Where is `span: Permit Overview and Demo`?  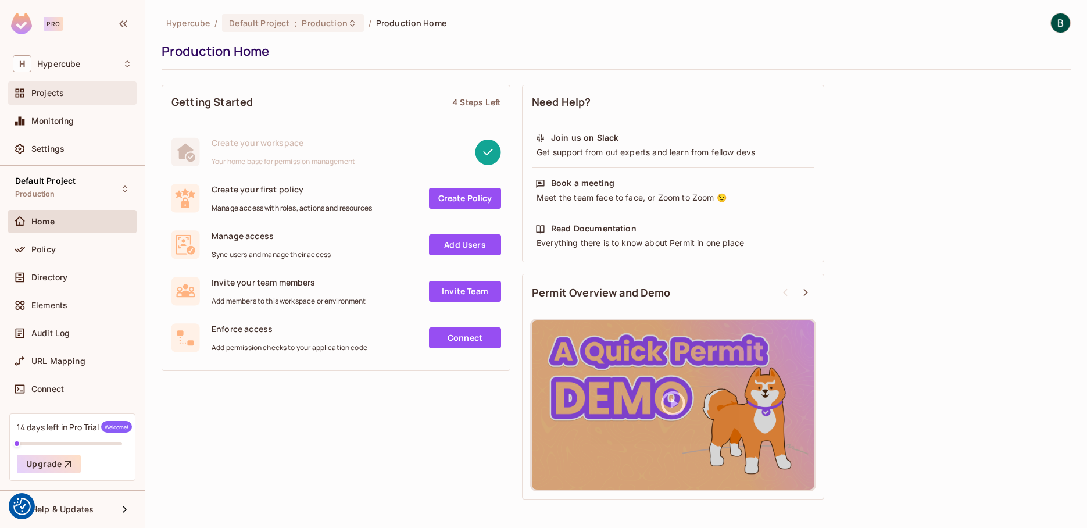
span: Permit Overview and Demo is located at coordinates (601, 292).